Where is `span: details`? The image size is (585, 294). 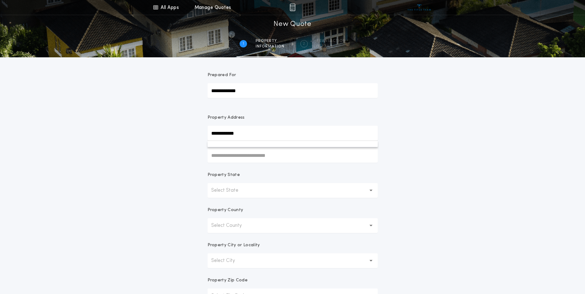 span: details is located at coordinates (331, 47).